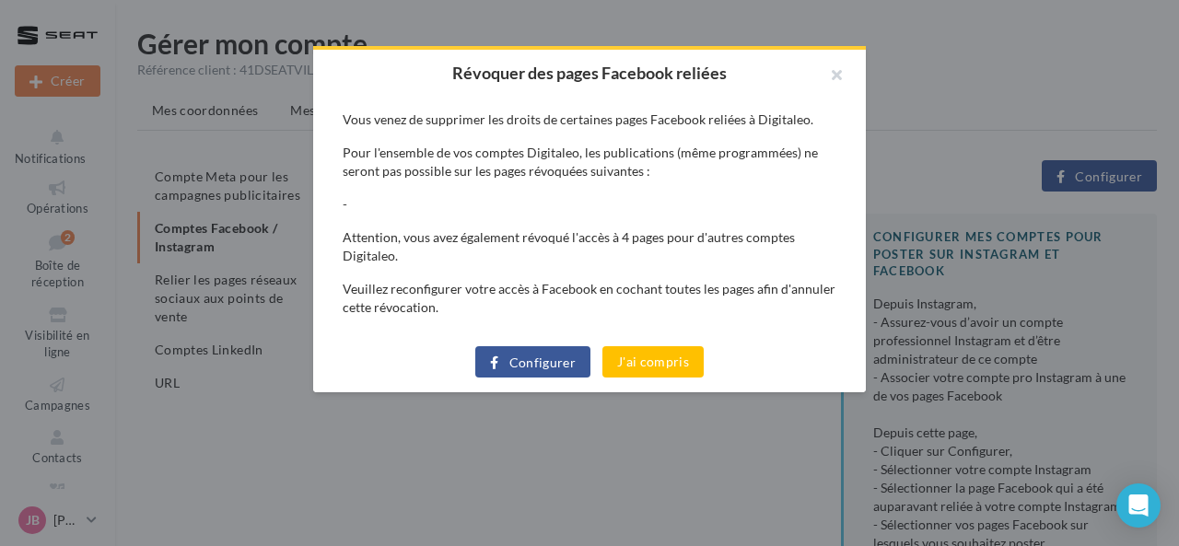  Describe the element at coordinates (589, 162) in the screenshot. I see `p: Pour l'ensemble de vos comptes Digitaleo, les publications (même programmées) ne seront pas possi...` at that location.